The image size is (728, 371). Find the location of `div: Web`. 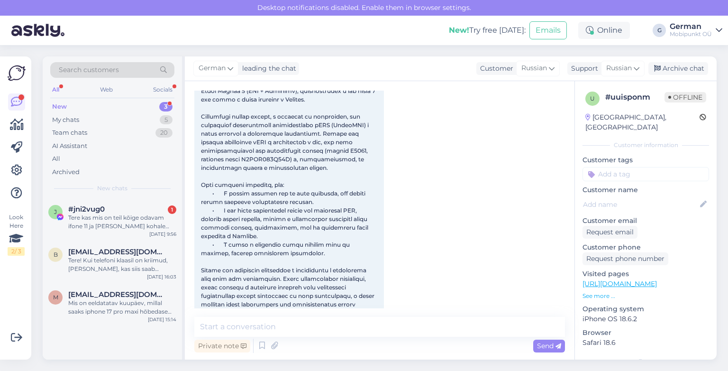

div: Web is located at coordinates (106, 90).